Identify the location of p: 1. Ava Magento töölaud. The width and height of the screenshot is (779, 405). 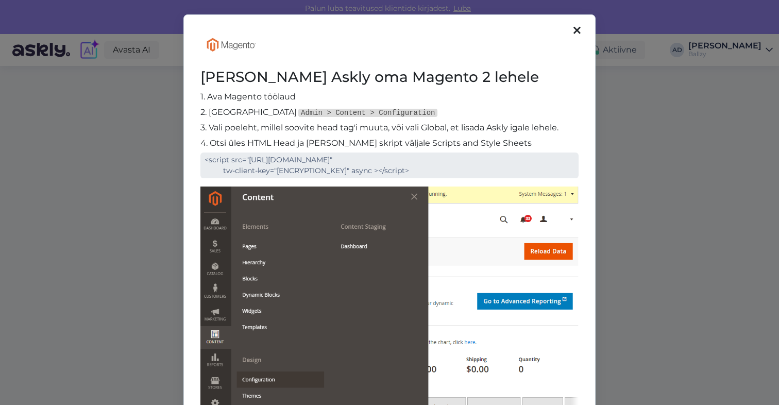
(390, 97).